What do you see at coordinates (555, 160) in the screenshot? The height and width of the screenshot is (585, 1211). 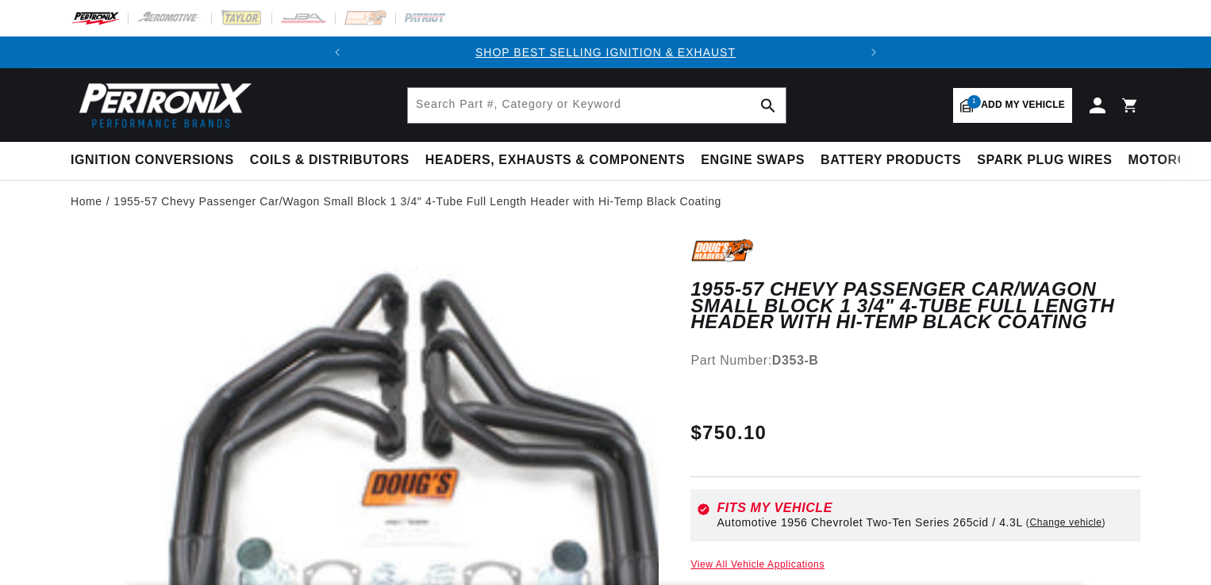 I see `span: Headers, Exhausts & Components` at bounding box center [555, 160].